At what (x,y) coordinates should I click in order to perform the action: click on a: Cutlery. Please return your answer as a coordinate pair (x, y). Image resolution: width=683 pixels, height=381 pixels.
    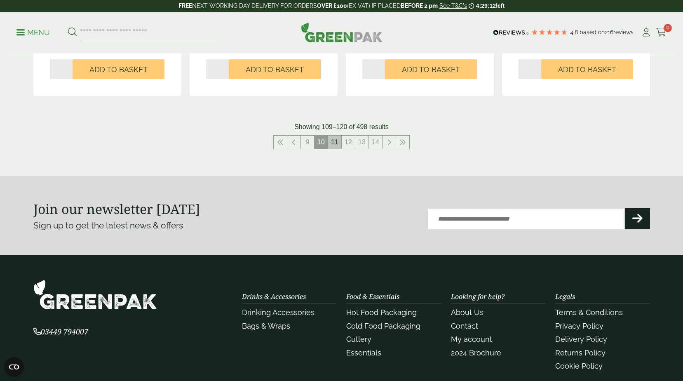
    Looking at the image, I should click on (358, 339).